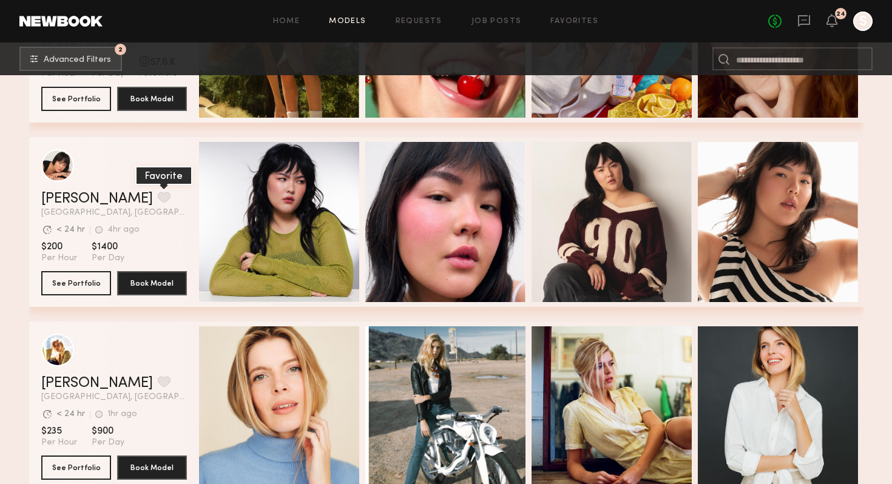 Image resolution: width=892 pixels, height=484 pixels. Describe the element at coordinates (863, 21) in the screenshot. I see `a: S` at that location.